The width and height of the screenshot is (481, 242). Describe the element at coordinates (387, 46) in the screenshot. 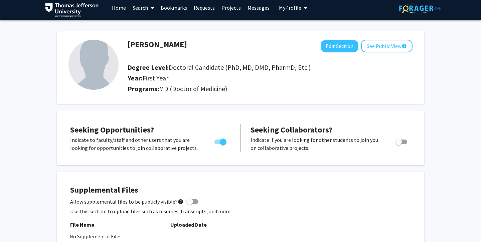

I see `button: See Public View` at that location.